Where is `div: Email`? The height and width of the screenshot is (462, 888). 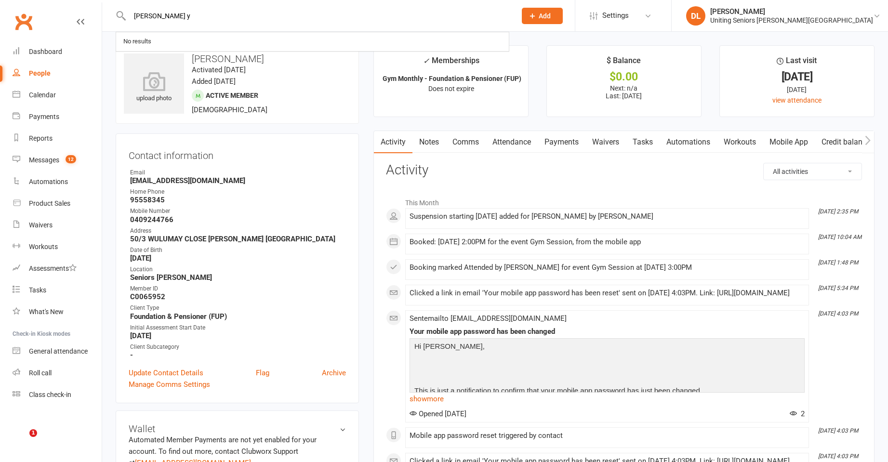 div: Email is located at coordinates (238, 172).